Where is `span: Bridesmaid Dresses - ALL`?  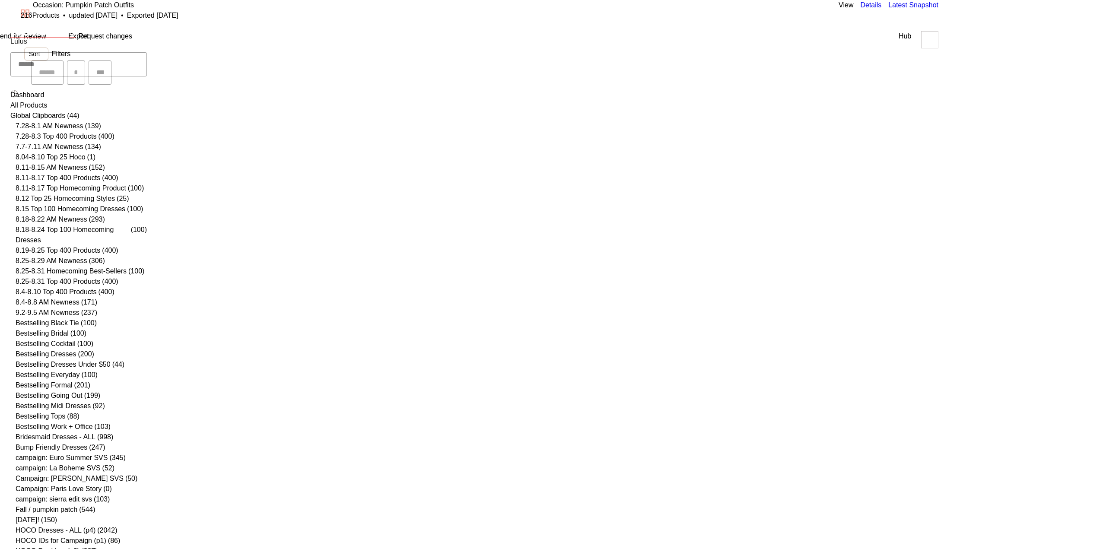 span: Bridesmaid Dresses - ALL is located at coordinates (55, 437).